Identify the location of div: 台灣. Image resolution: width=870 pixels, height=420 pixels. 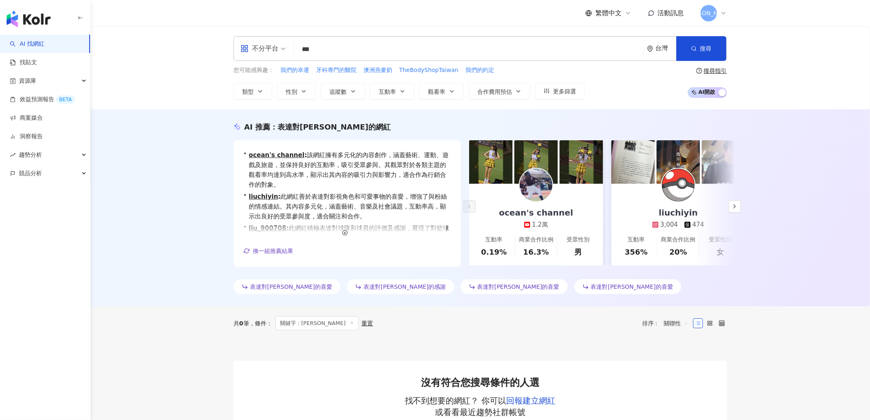
(666, 48).